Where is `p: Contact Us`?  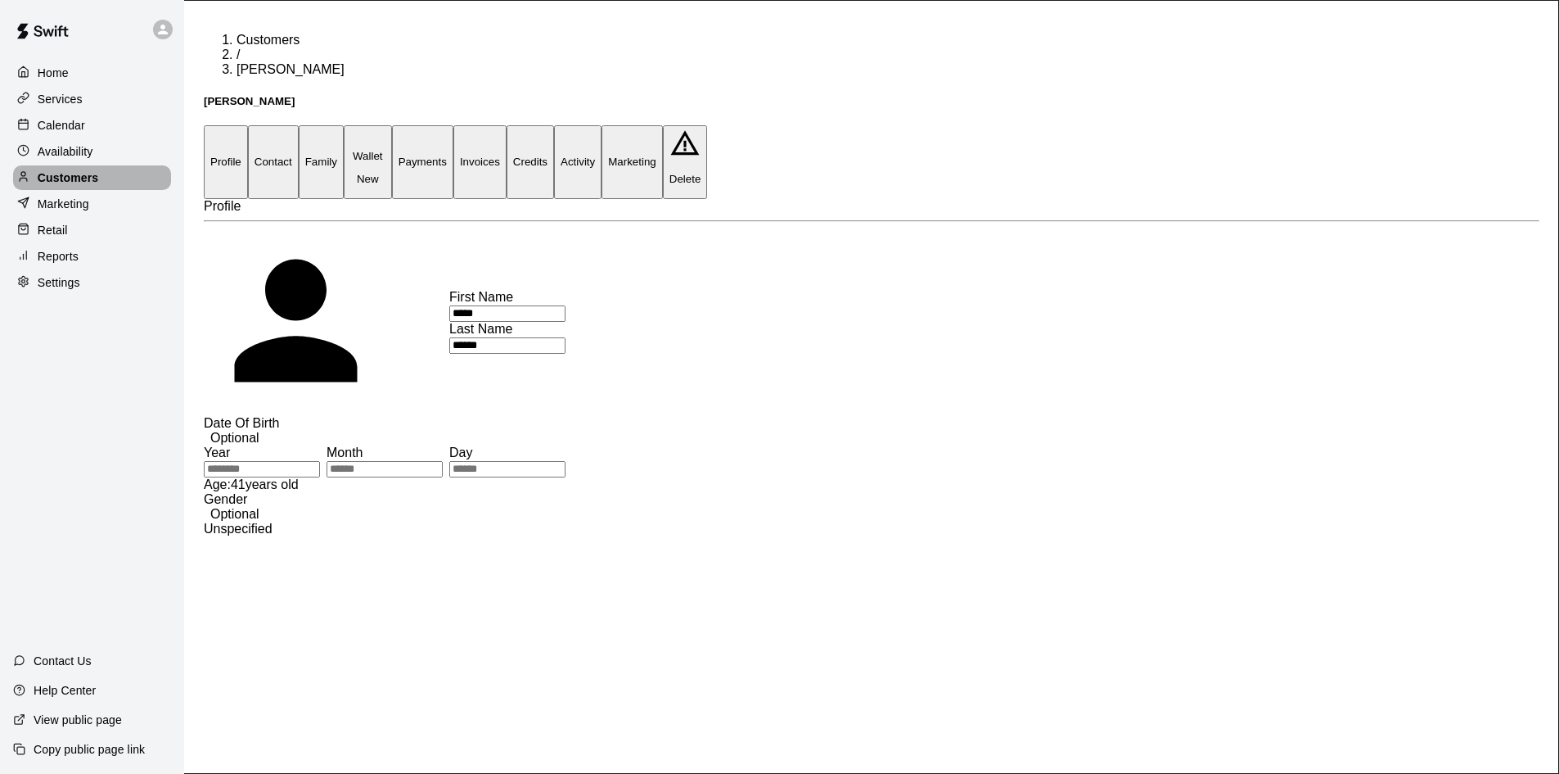
p: Contact Us is located at coordinates (62, 661).